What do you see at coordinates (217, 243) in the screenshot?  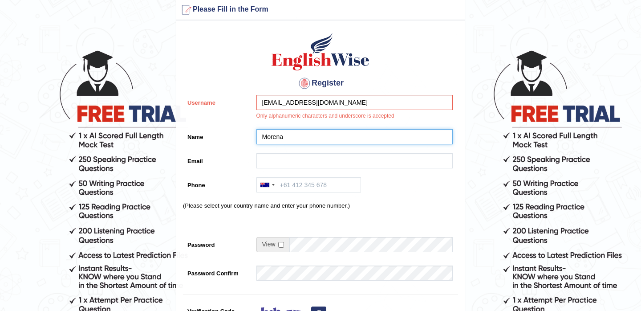 I see `label: Password` at bounding box center [217, 243].